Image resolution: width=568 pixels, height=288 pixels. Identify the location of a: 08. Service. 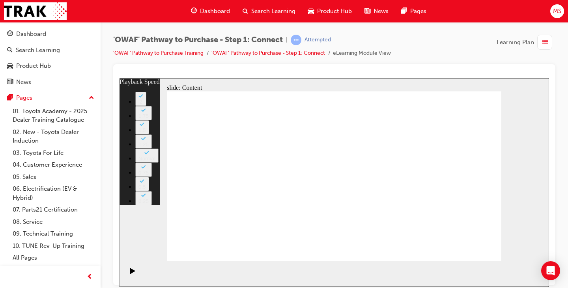
(53, 222).